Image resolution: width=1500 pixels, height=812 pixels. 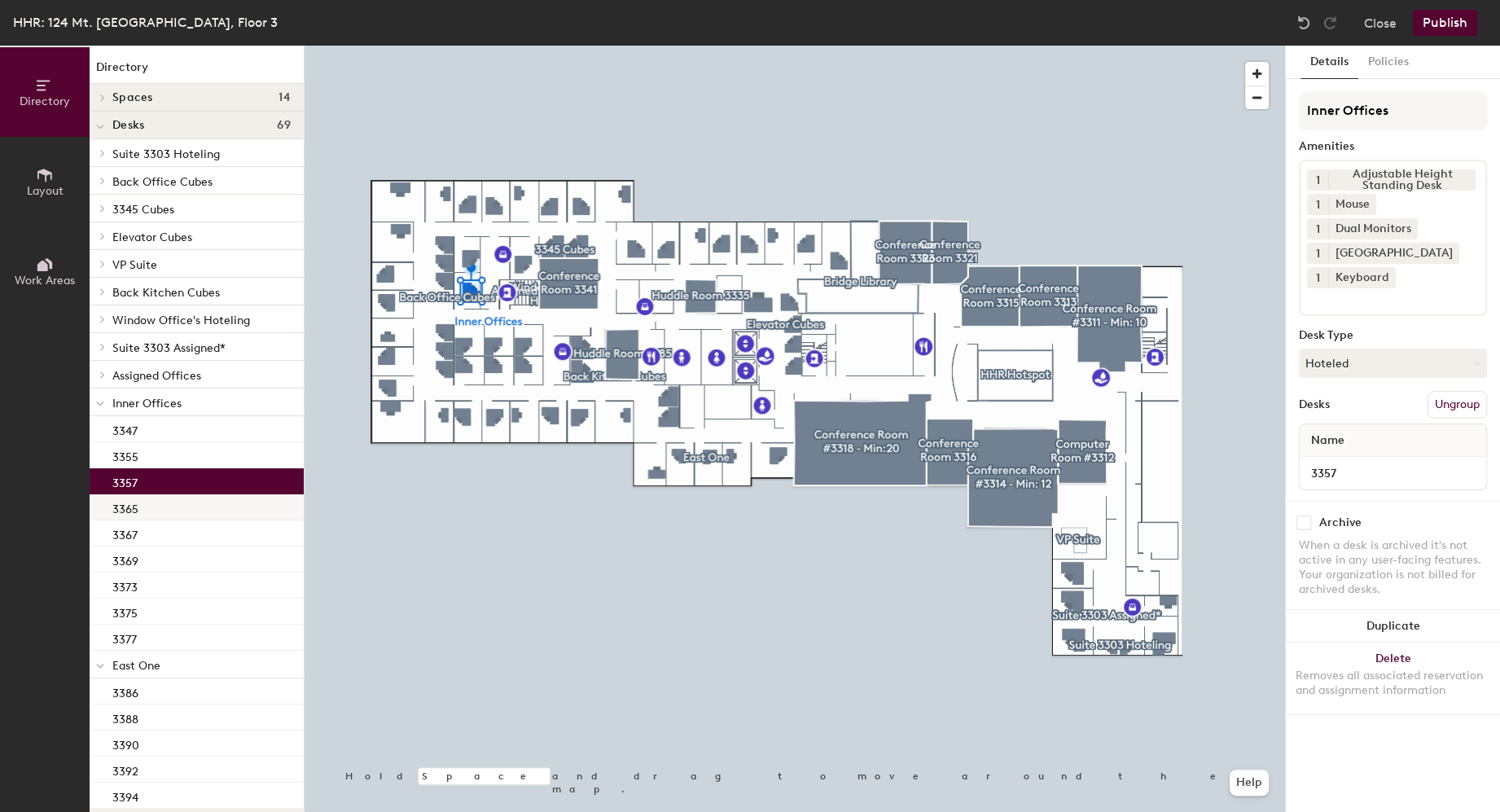 I want to click on span: Window Office's Hoteling, so click(x=181, y=320).